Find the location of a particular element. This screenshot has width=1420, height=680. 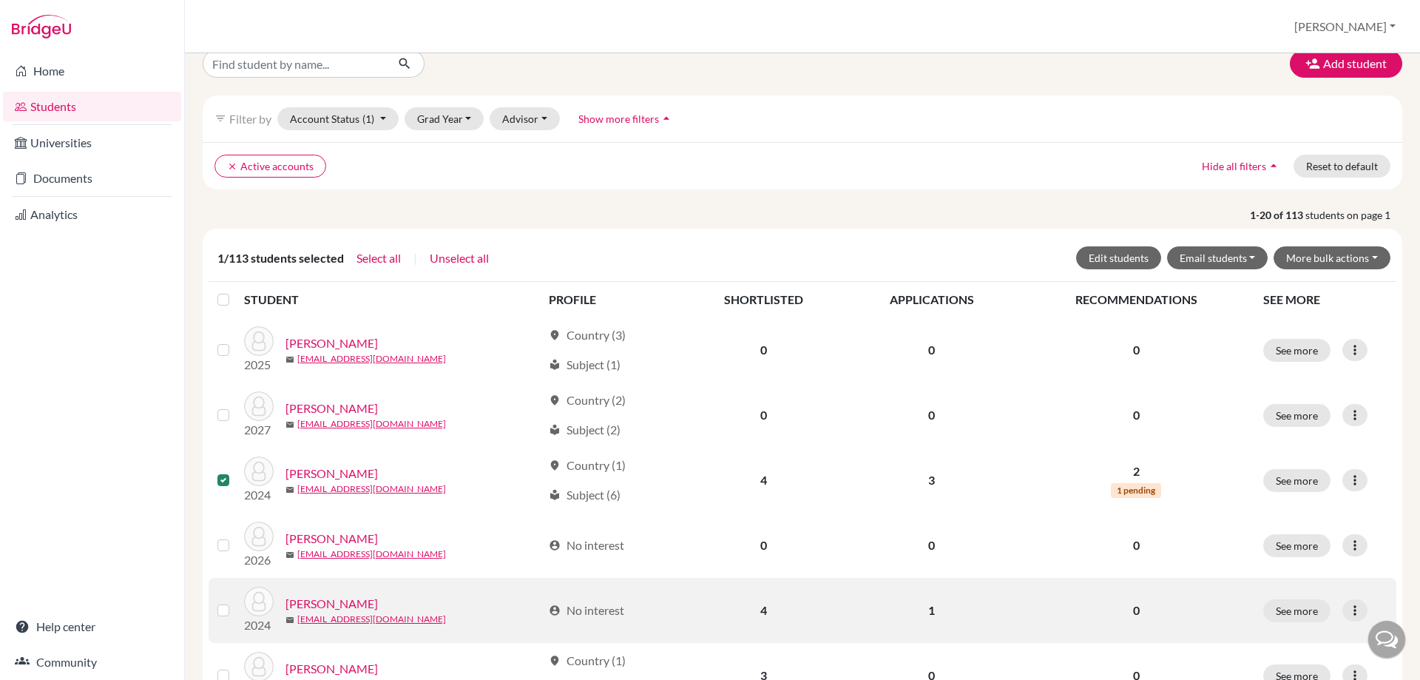

button: Reset to default is located at coordinates (1342, 166).